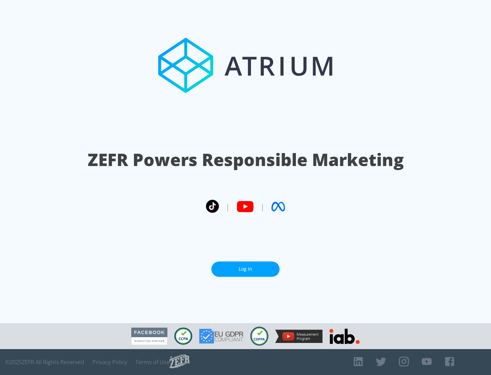 This screenshot has width=491, height=375. Describe the element at coordinates (45, 362) in the screenshot. I see `span: © 2025 ZEFR All Rights Reserved` at that location.